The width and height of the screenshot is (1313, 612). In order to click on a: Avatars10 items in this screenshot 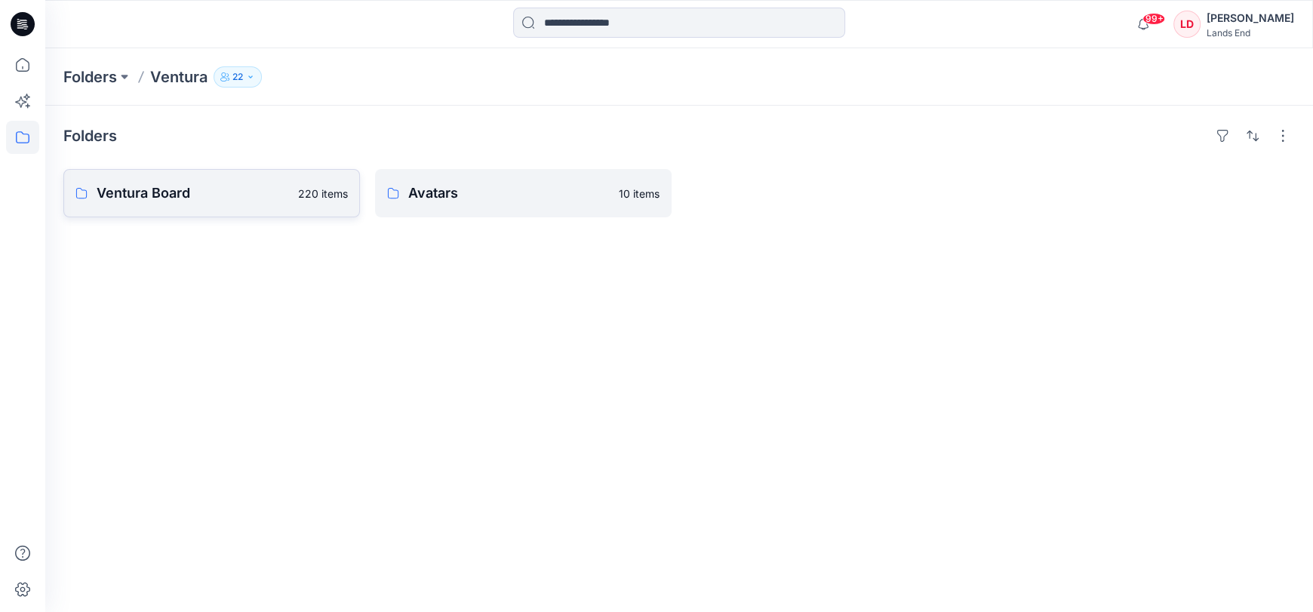, I will do `click(523, 193)`.